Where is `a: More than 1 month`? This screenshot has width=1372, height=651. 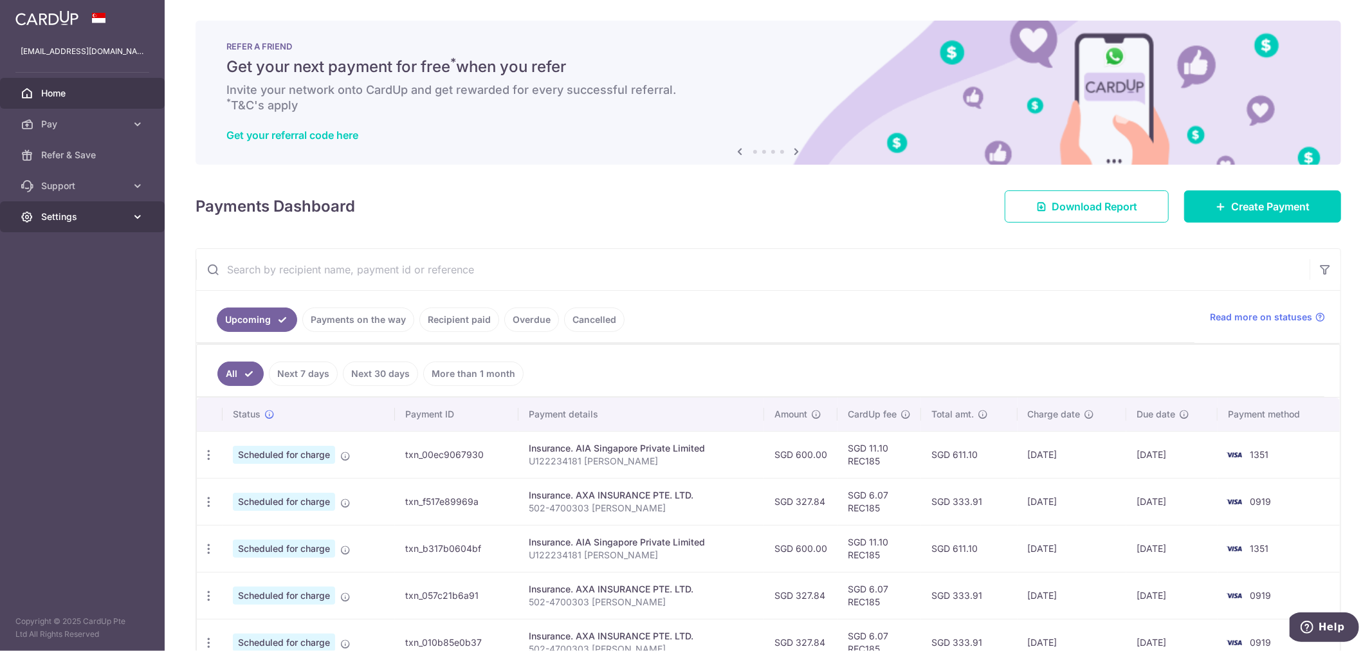
a: More than 1 month is located at coordinates (473, 374).